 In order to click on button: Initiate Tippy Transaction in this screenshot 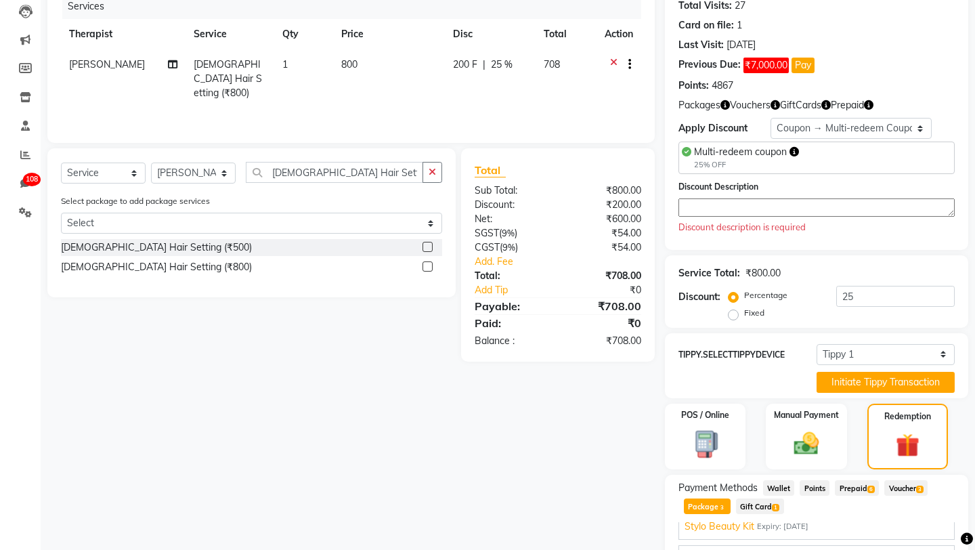, I will do `click(885, 382)`.